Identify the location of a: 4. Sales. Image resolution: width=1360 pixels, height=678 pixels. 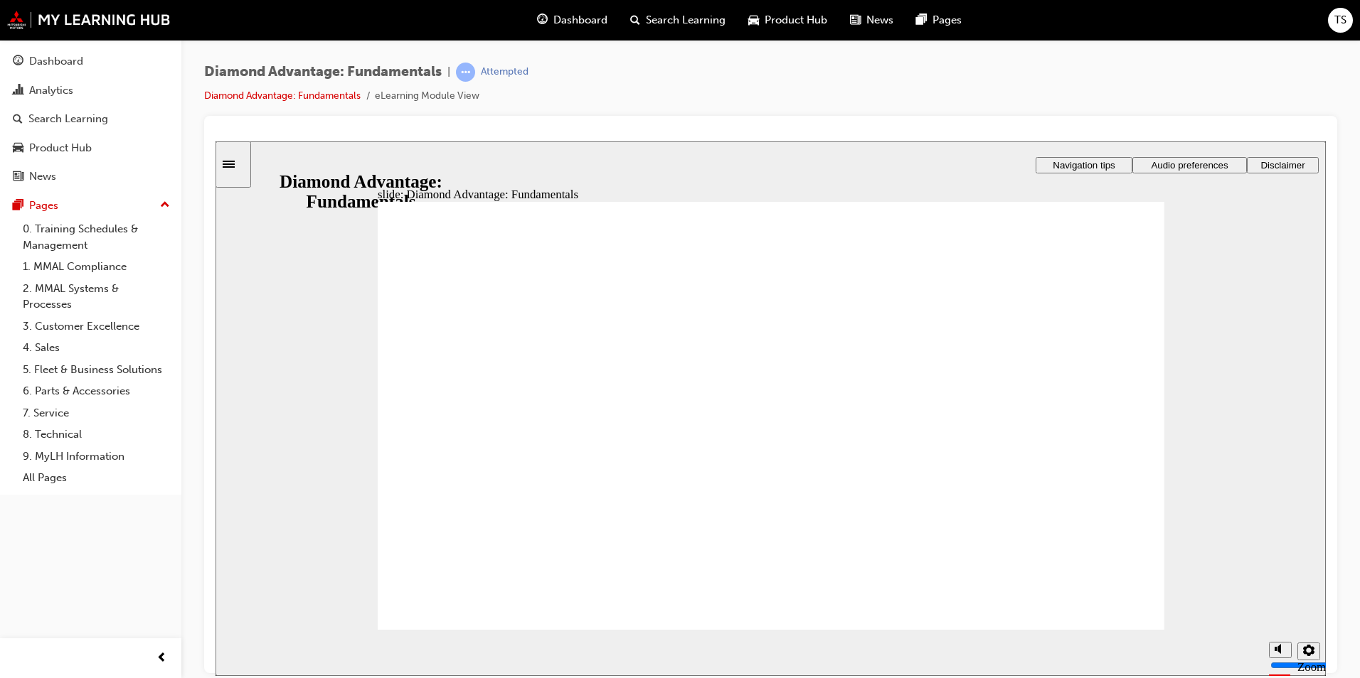
(96, 348).